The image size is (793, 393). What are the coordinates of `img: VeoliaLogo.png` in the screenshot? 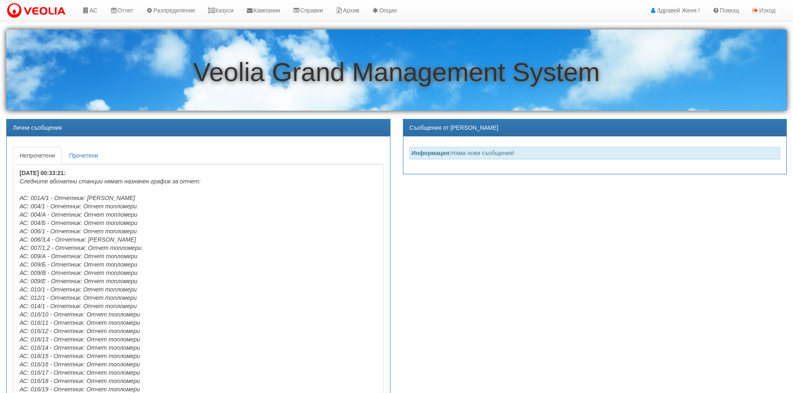 It's located at (38, 11).